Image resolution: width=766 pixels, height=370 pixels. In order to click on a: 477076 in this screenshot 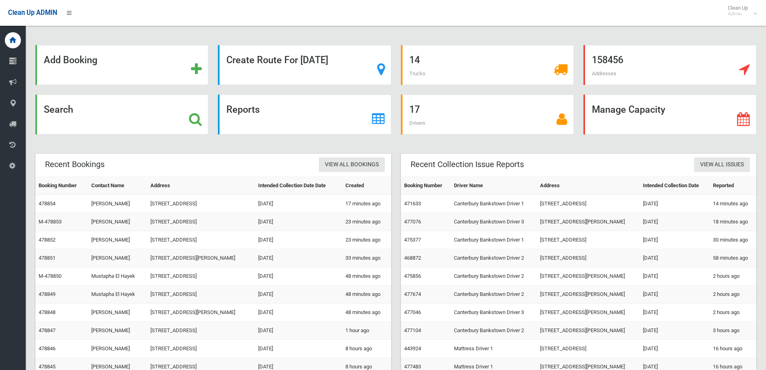, I will do `click(413, 221)`.